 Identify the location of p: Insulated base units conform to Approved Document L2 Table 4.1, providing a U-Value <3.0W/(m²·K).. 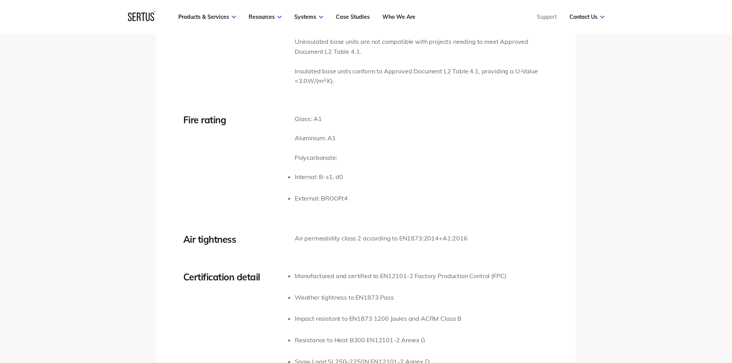
(422, 76).